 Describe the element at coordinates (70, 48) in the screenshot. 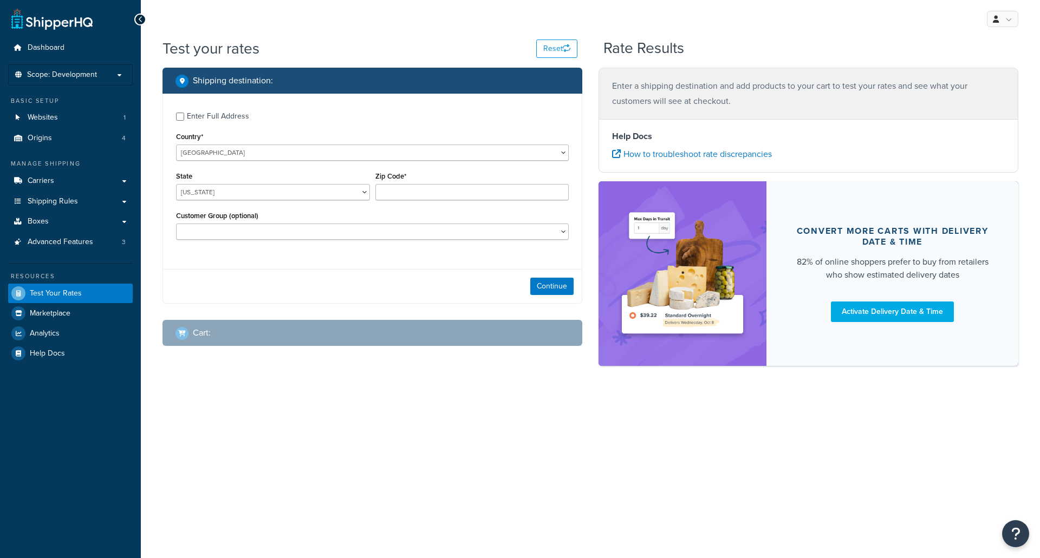

I see `li: Dashboard` at that location.